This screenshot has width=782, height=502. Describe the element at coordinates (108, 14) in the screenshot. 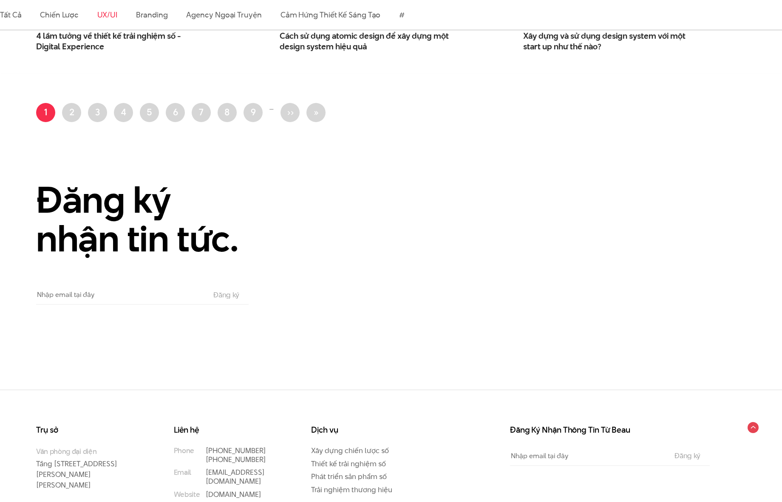

I see `a: UX/UI` at that location.